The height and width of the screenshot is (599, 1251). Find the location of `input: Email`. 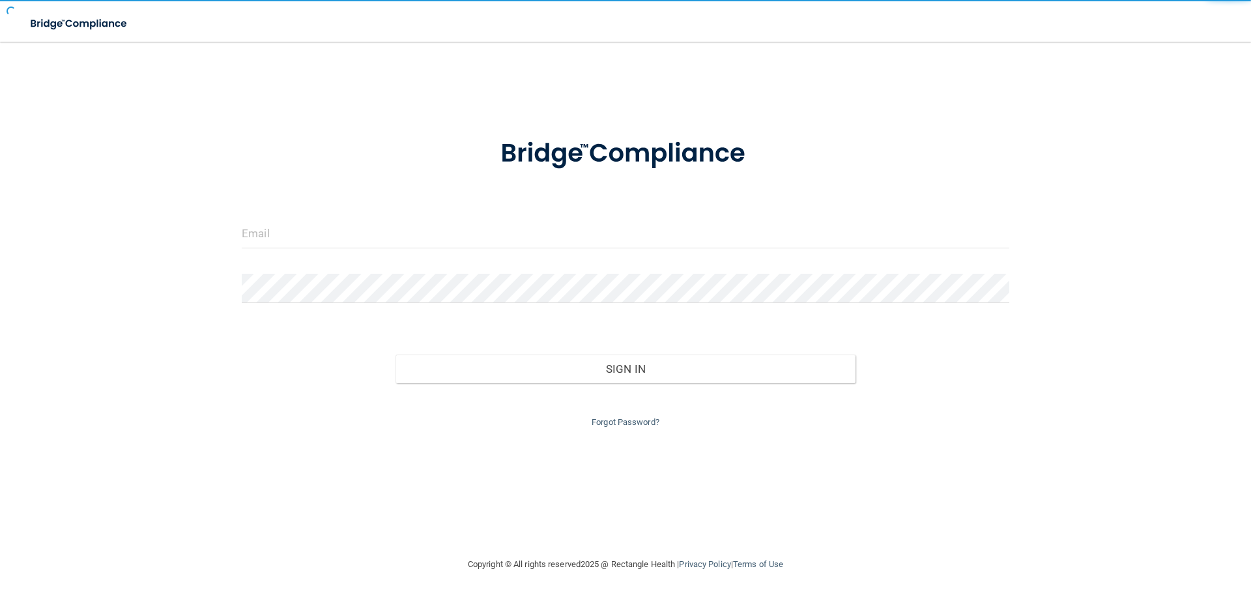

input: Email is located at coordinates (625, 233).